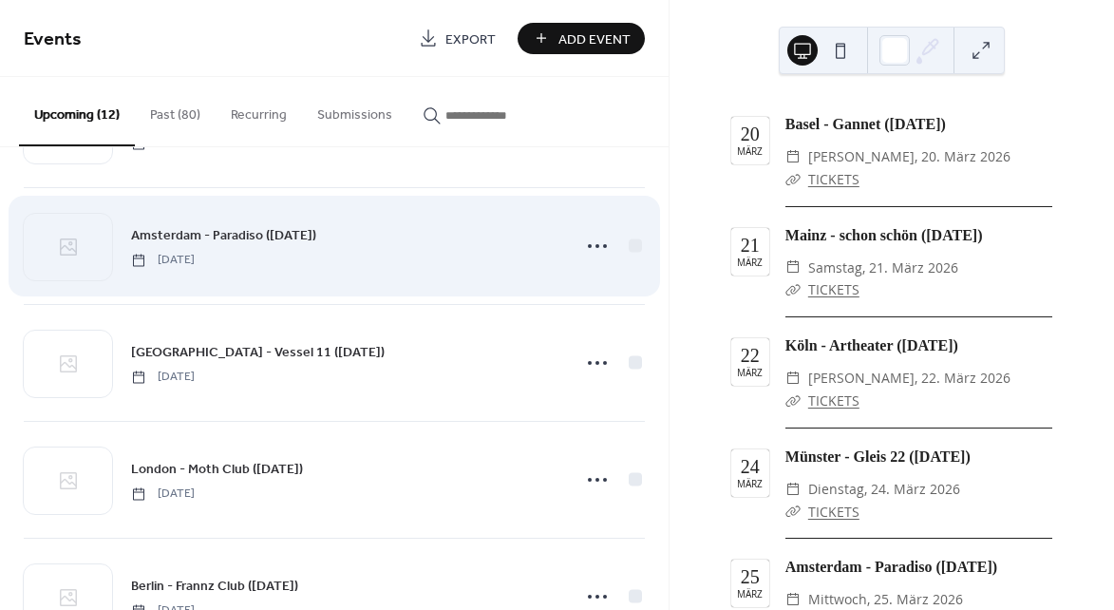  I want to click on span: Samstag, 21. März 2026, so click(883, 268).